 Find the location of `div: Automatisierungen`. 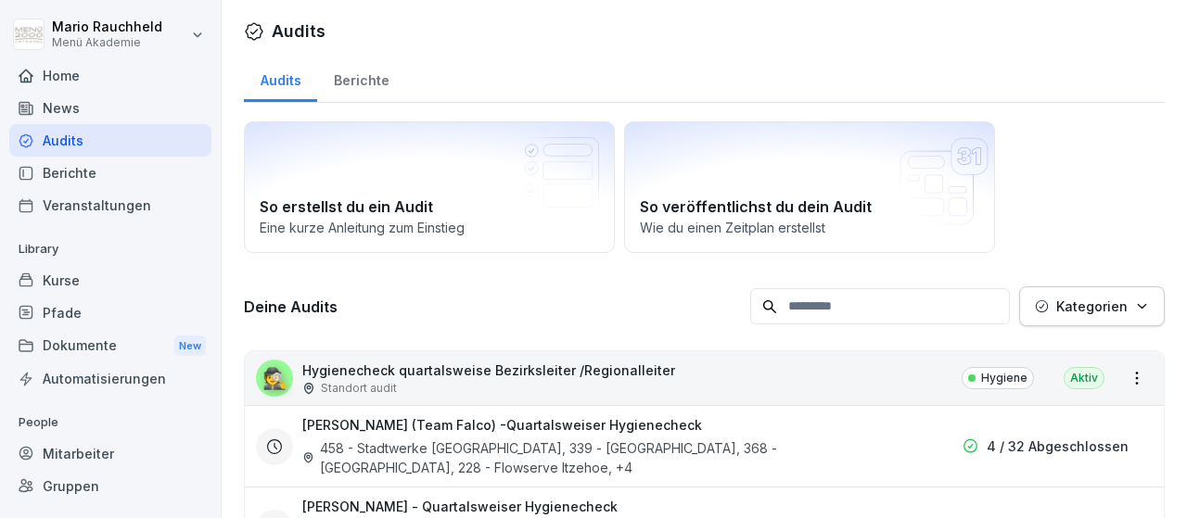

div: Automatisierungen is located at coordinates (110, 378).